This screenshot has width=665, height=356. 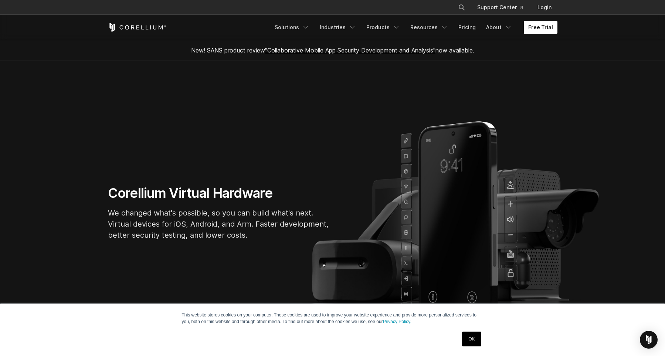 What do you see at coordinates (467, 27) in the screenshot?
I see `a: Pricing` at bounding box center [467, 27].